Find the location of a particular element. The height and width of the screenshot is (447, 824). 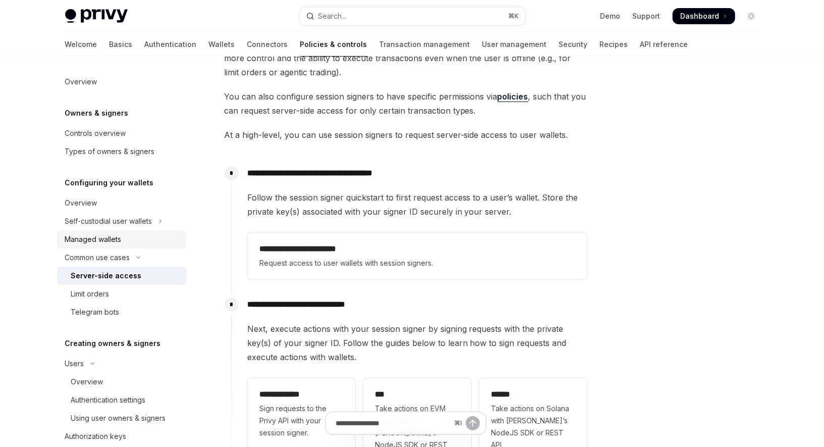

a: Managed wallets is located at coordinates (122, 239).